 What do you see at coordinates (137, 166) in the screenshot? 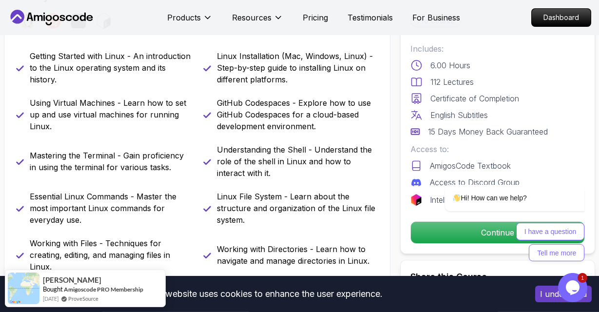
I see `button: I have a question` at bounding box center [137, 166].